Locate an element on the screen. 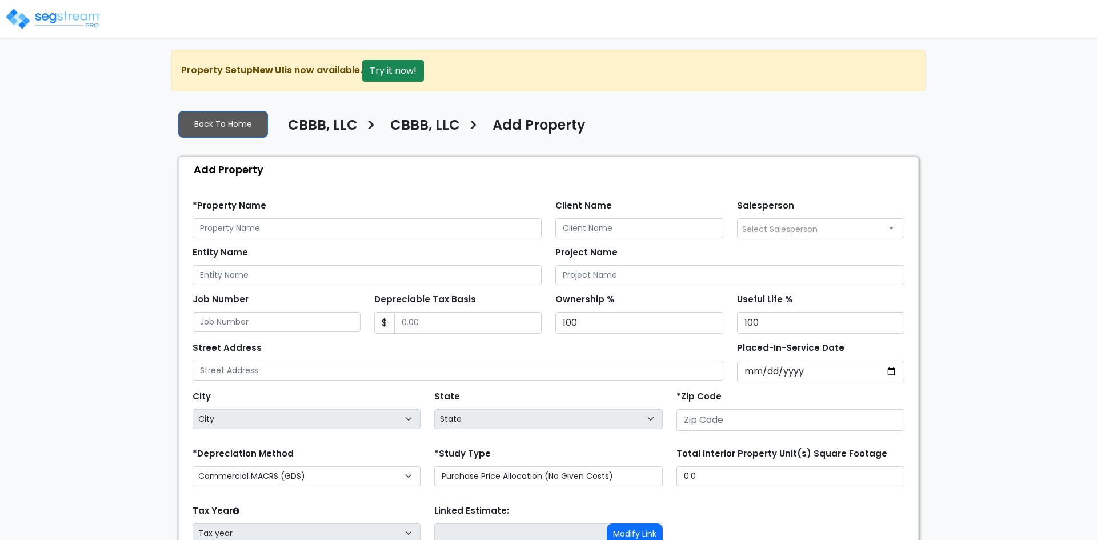 The width and height of the screenshot is (1097, 540). label: Ownership % is located at coordinates (585, 299).